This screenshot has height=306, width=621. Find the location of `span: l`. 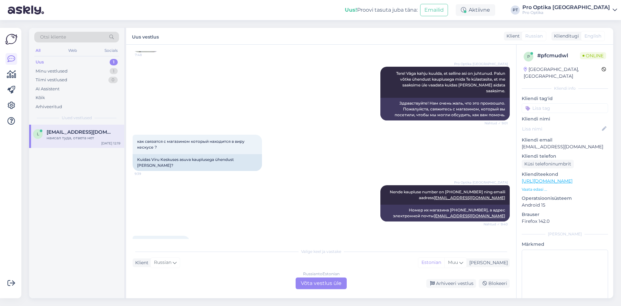

span: l is located at coordinates (38, 134).